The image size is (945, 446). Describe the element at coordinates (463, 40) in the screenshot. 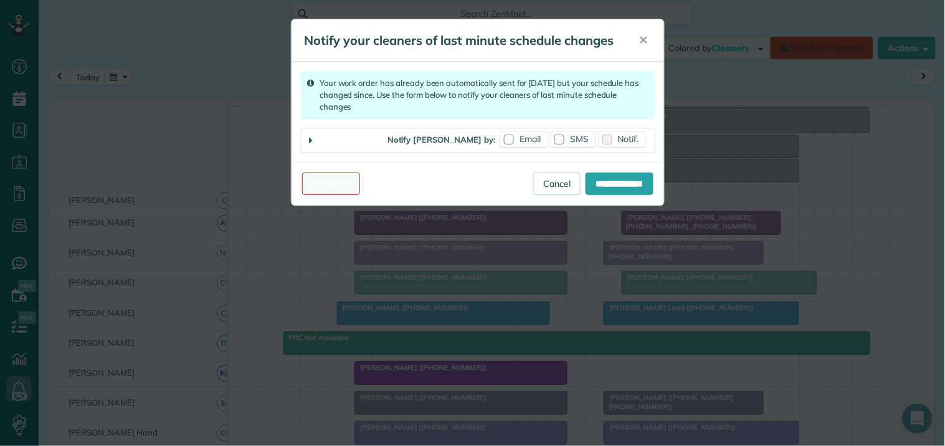

I see `h5: Notify your cleaners of last minute schedule changes` at that location.